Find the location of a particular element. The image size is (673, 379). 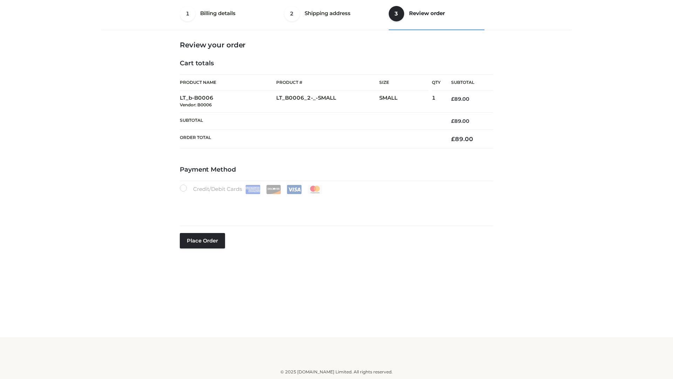

small: Vendor: B0006 is located at coordinates (196, 104).